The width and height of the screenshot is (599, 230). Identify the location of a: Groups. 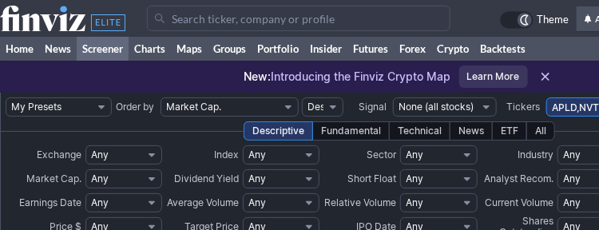
(229, 49).